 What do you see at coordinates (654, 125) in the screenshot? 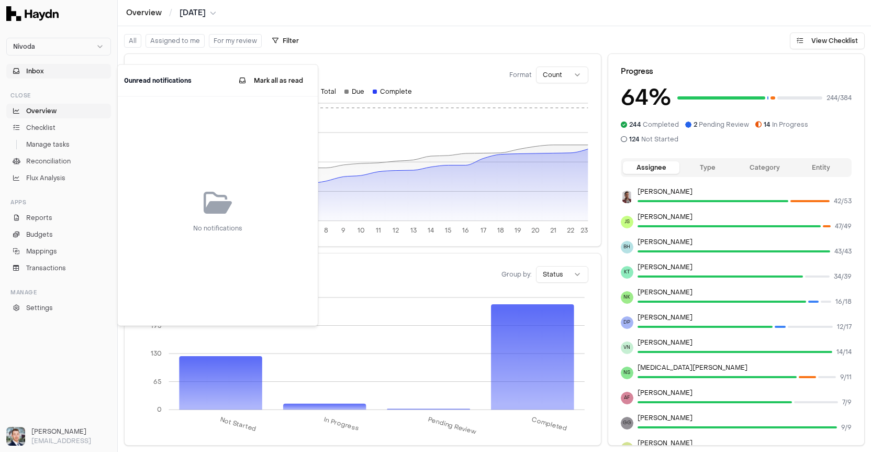
I see `span: Completed` at bounding box center [654, 125].